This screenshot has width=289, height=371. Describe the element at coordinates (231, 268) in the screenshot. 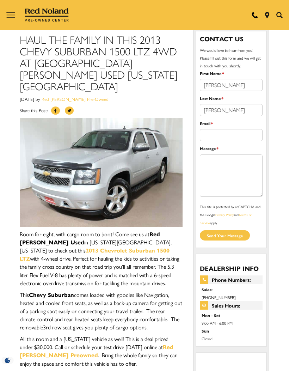

I see `h3: Dealership Info` at that location.